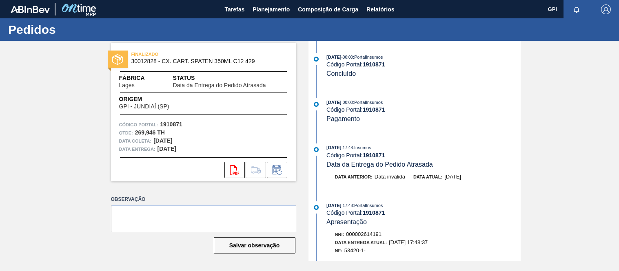  Describe the element at coordinates (139, 125) in the screenshot. I see `span: Código Portal:` at that location.